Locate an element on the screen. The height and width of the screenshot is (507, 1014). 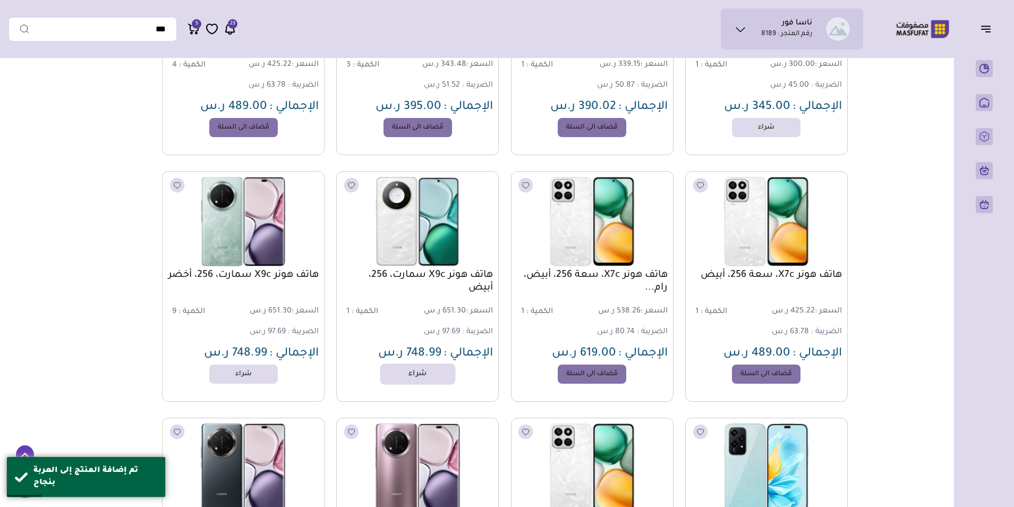
span: 23 is located at coordinates (233, 24).